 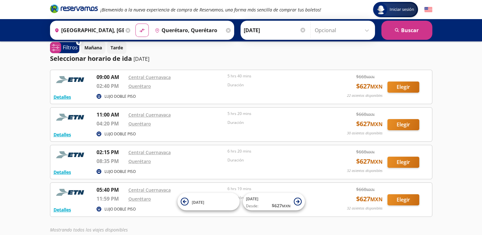 What do you see at coordinates (252, 206) in the screenshot?
I see `span: Desde:` at bounding box center [252, 206].